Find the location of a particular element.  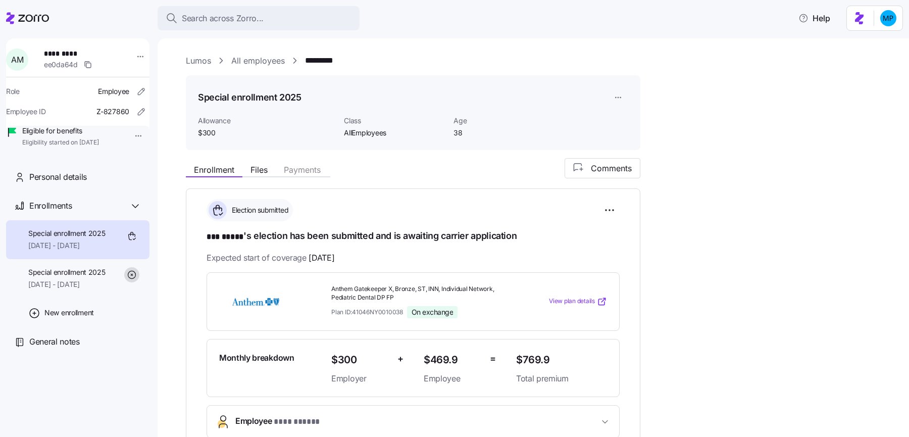

a: View plan details is located at coordinates (578, 301).